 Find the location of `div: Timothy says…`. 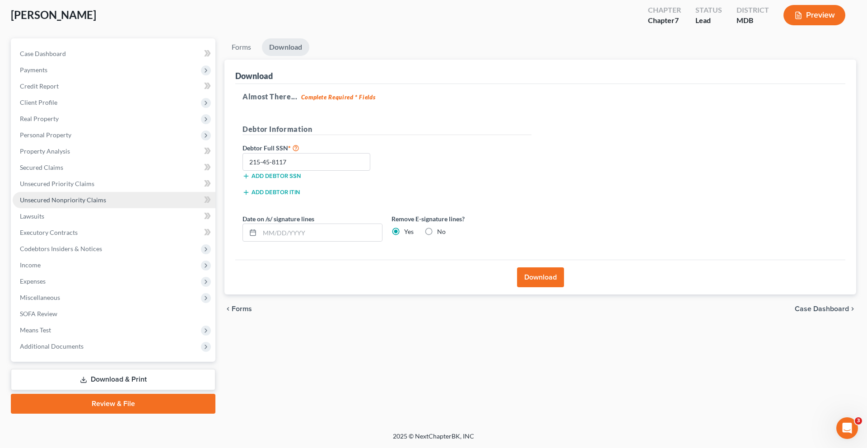

div: Timothy says… is located at coordinates (90, 120).